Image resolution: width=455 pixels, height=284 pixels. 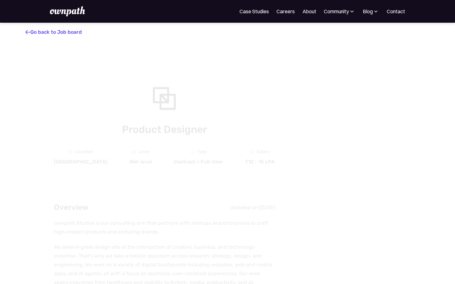 What do you see at coordinates (198, 162) in the screenshot?
I see `div: Contract > Full-time` at bounding box center [198, 162].